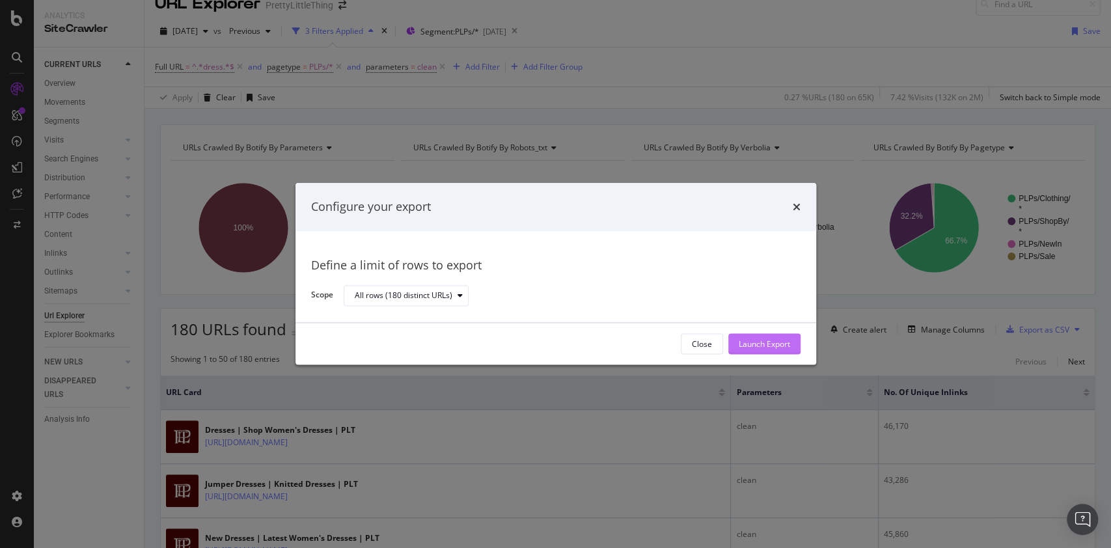 The image size is (1111, 548). What do you see at coordinates (1082, 519) in the screenshot?
I see `div: Open Intercom Messenger` at bounding box center [1082, 519].